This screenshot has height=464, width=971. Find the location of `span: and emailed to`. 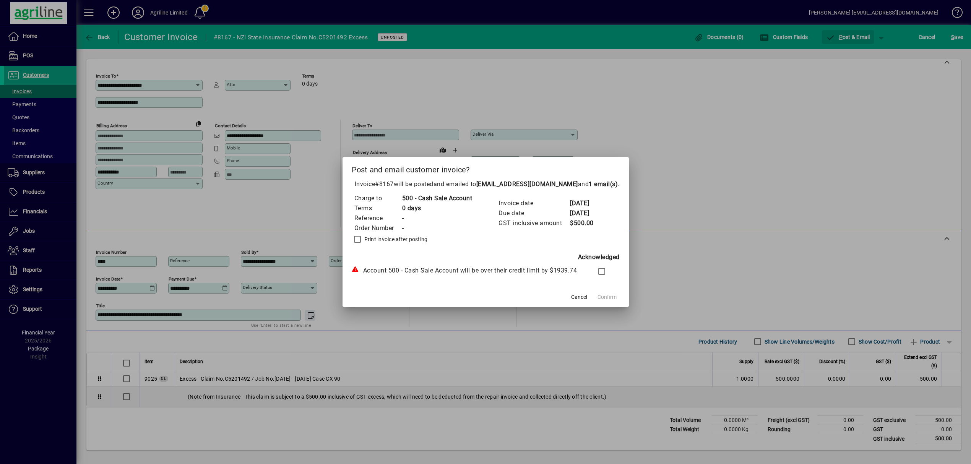

span: and emailed to is located at coordinates (526, 184).